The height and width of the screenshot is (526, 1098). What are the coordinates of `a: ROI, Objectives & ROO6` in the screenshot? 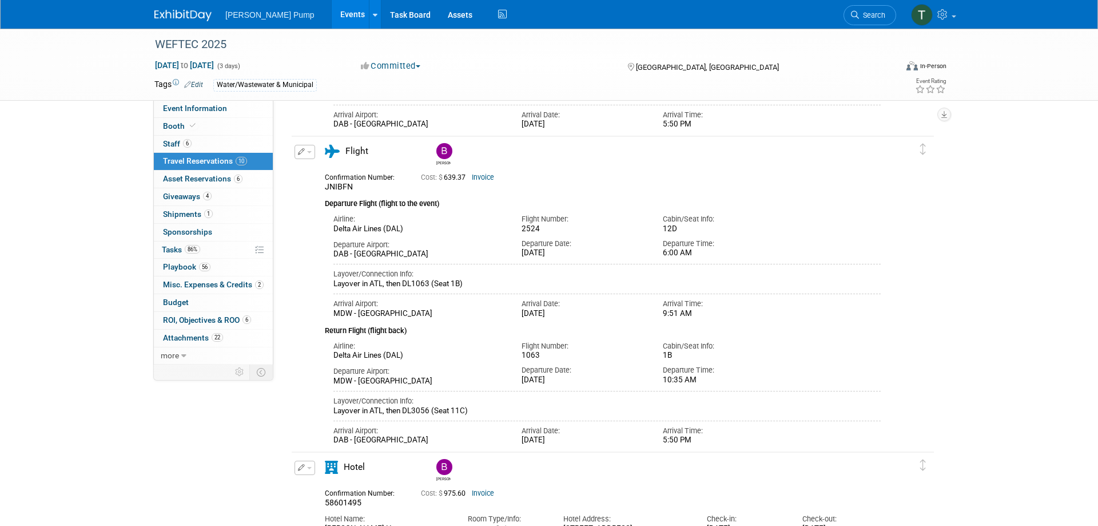 It's located at (213, 320).